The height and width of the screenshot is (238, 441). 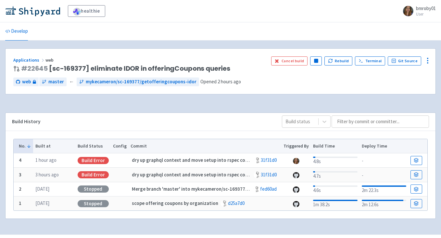 What do you see at coordinates (20, 160) in the screenshot?
I see `b: 4` at bounding box center [20, 160].